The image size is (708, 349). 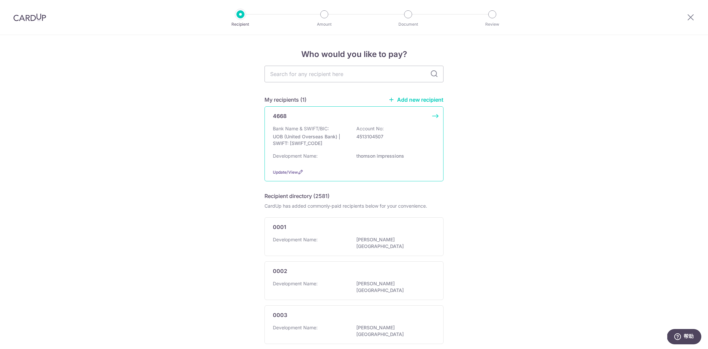 What do you see at coordinates (279, 116) in the screenshot?
I see `p: 4668` at bounding box center [279, 116].